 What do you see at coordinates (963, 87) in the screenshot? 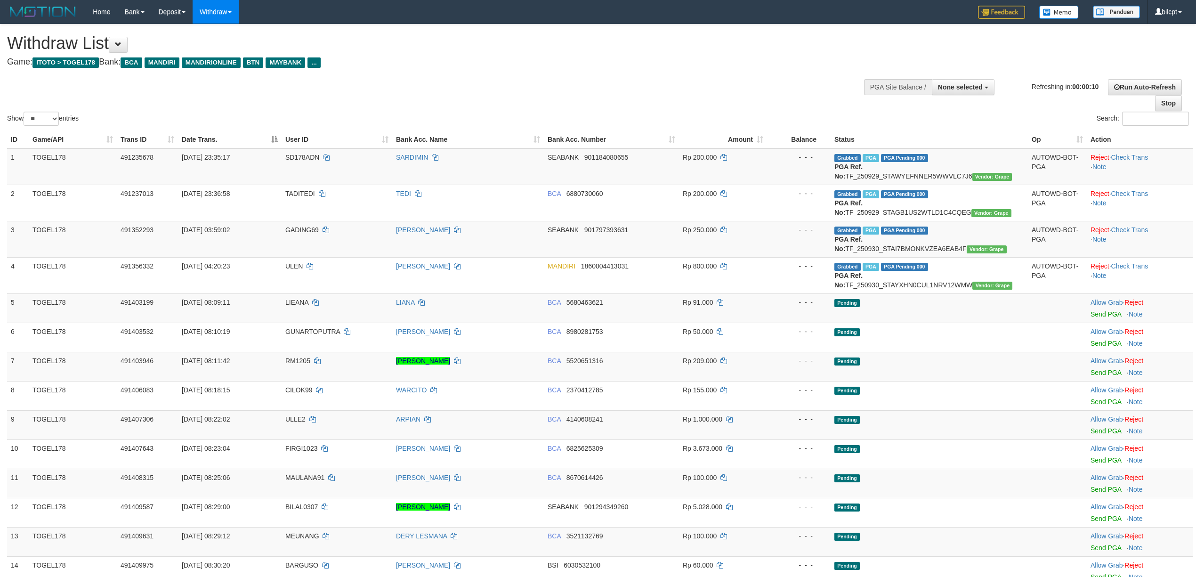
I see `button: None selected` at bounding box center [963, 87].